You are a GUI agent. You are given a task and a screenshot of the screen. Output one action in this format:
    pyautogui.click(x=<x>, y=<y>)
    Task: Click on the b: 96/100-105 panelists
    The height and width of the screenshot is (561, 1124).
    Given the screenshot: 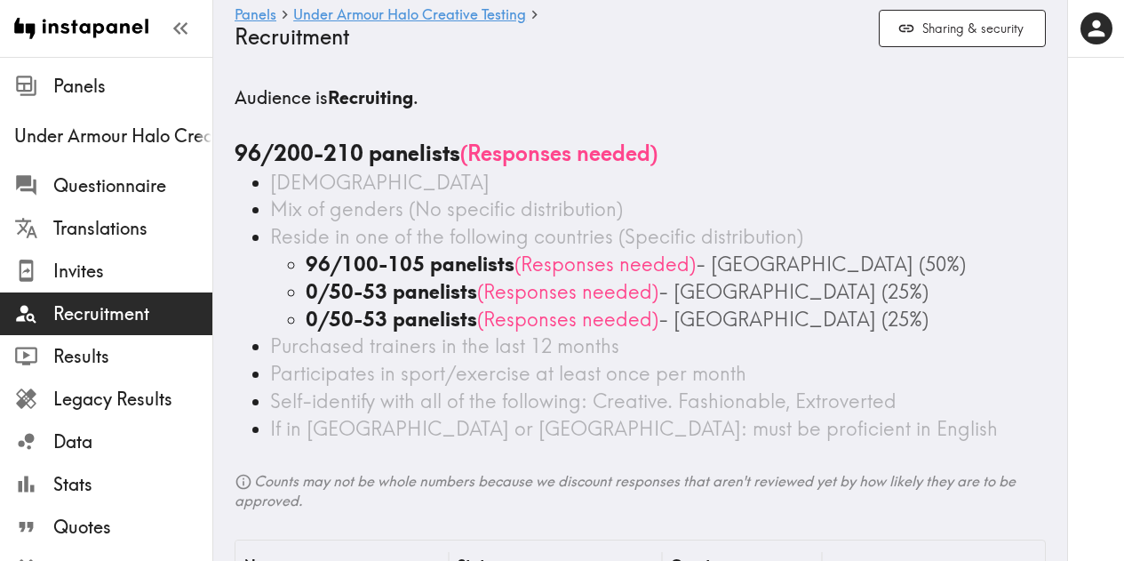 What is the action you would take?
    pyautogui.click(x=410, y=264)
    